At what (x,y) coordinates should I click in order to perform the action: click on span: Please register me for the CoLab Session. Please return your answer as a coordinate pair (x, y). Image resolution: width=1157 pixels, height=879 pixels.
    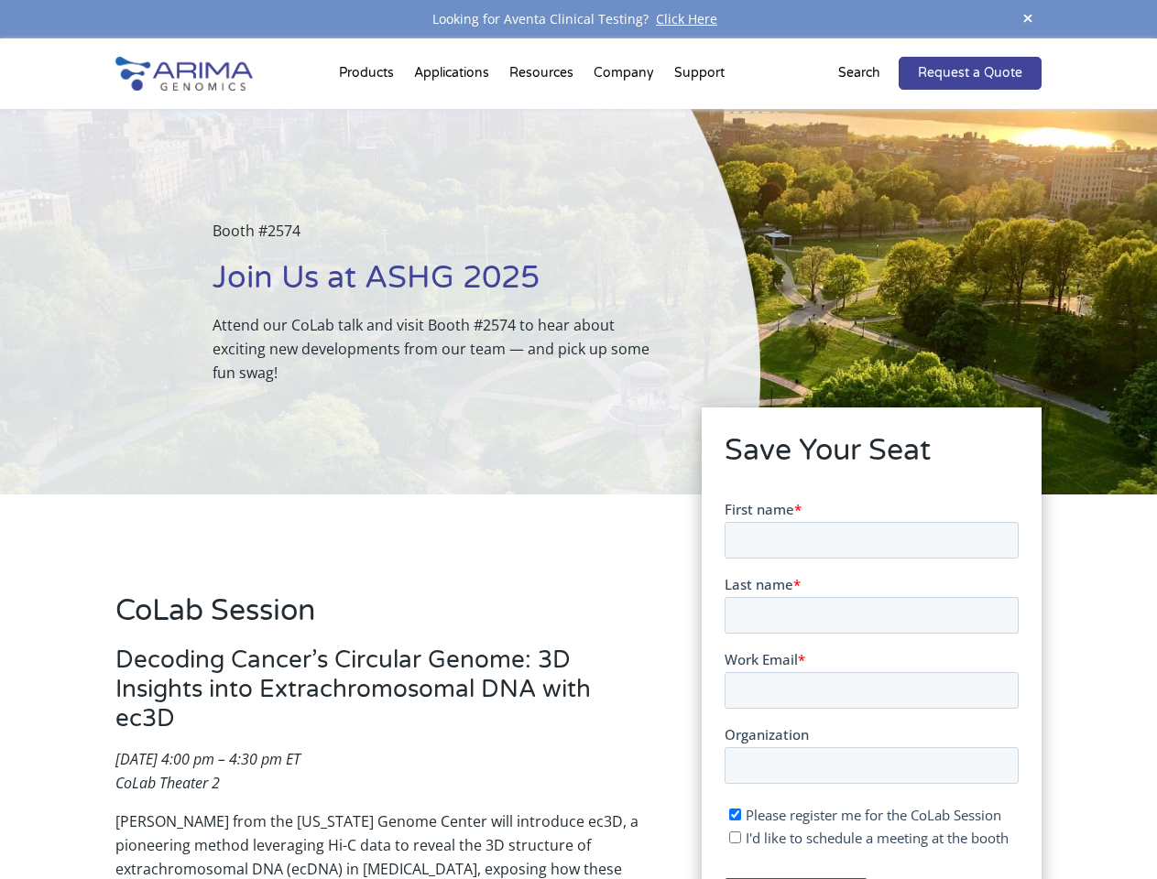
    Looking at the image, I should click on (148, 315).